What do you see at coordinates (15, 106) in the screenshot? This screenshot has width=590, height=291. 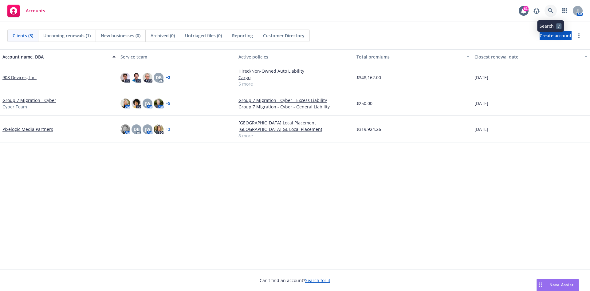 I see `span: Cyber Team` at bounding box center [15, 106].